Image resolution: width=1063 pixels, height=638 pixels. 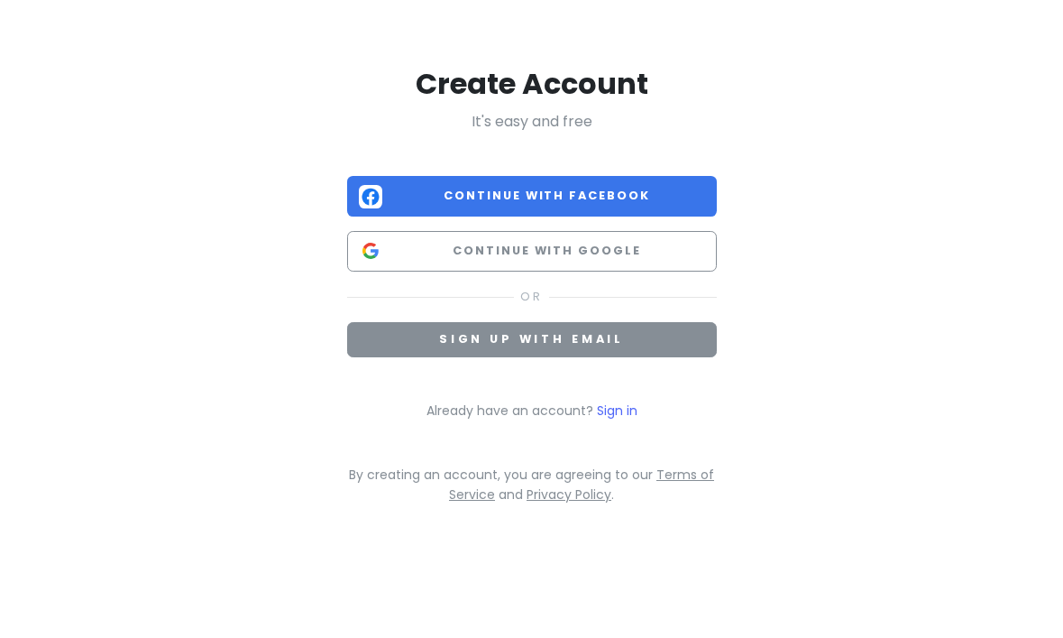 I want to click on u: Privacy Policy, so click(x=569, y=494).